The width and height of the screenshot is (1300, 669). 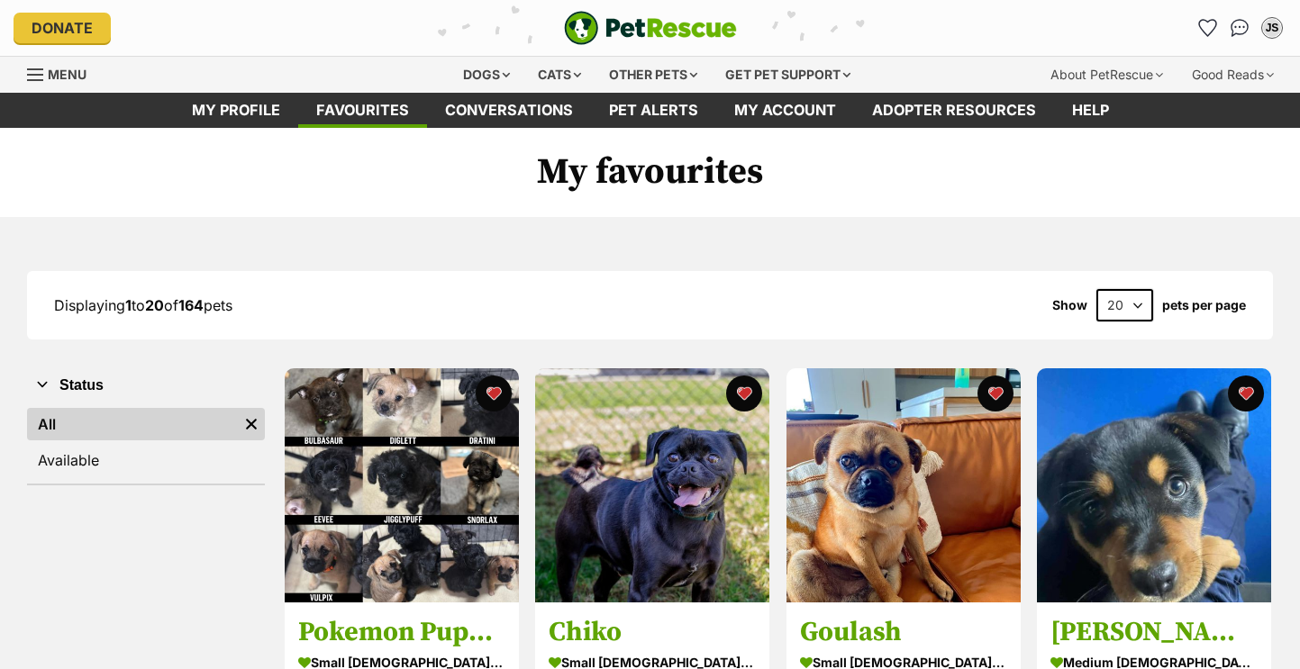 What do you see at coordinates (1232, 75) in the screenshot?
I see `div: Good Reads` at bounding box center [1232, 75].